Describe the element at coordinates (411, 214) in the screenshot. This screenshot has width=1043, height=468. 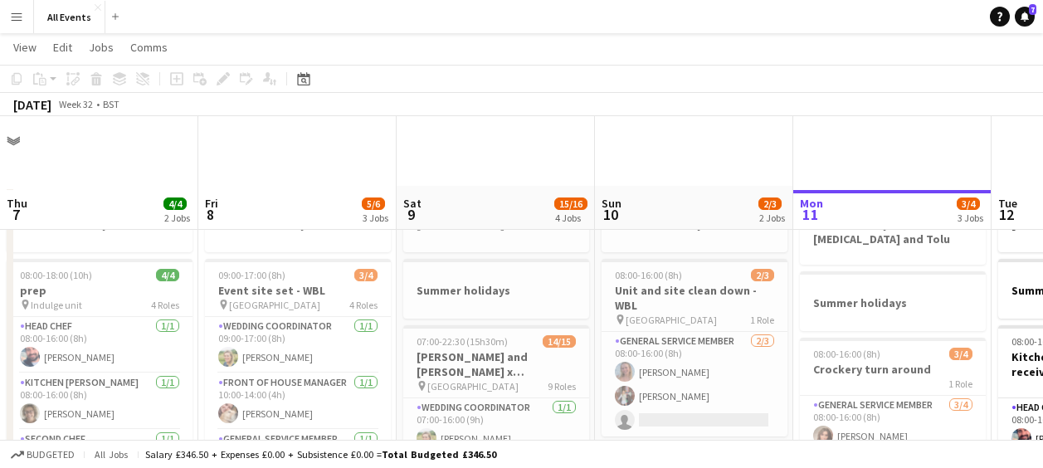
I see `span: 9` at that location.